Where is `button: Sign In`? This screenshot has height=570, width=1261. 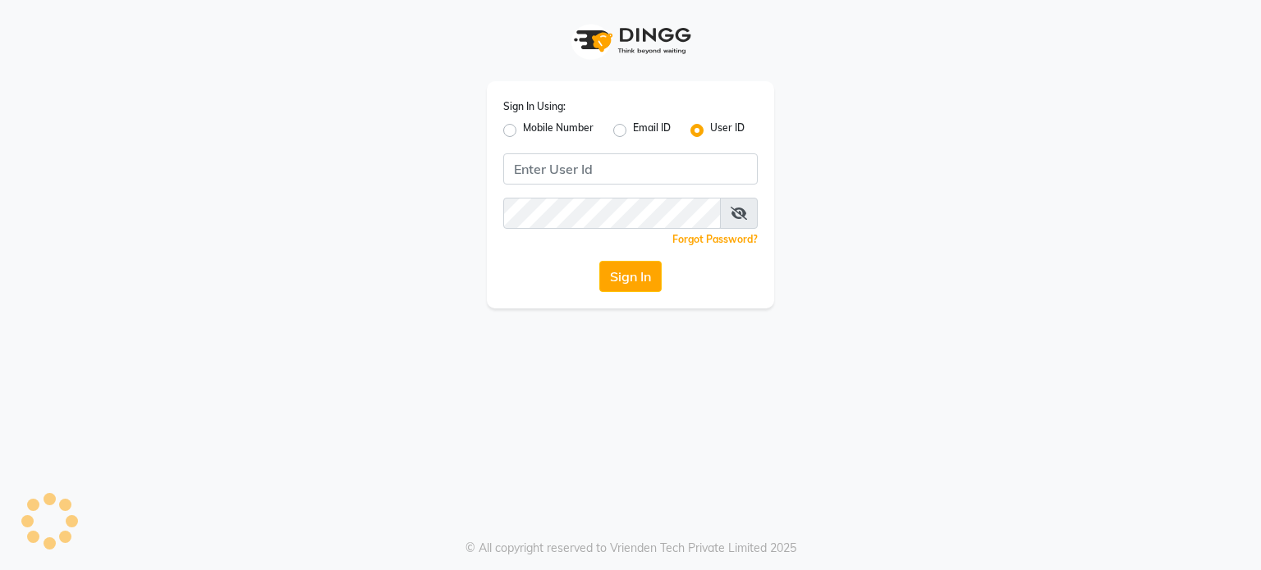 button: Sign In is located at coordinates (630, 277).